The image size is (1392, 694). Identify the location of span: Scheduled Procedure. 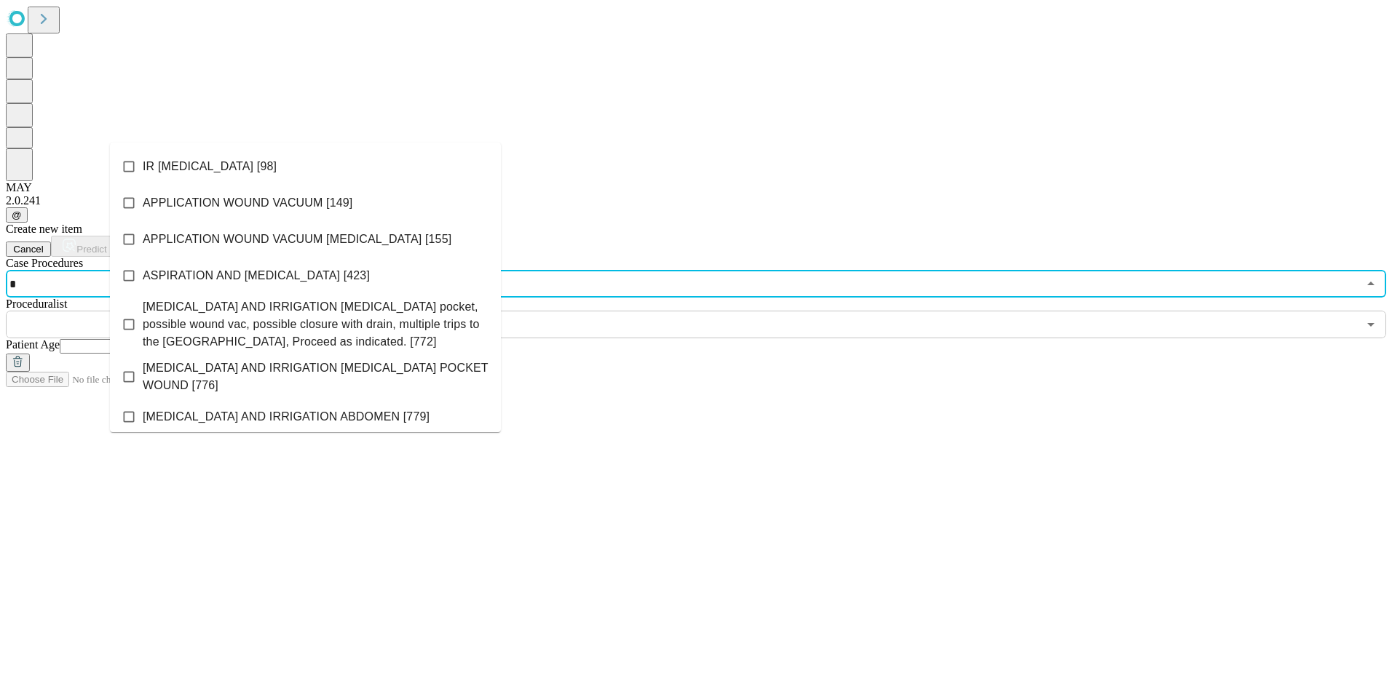
(44, 263).